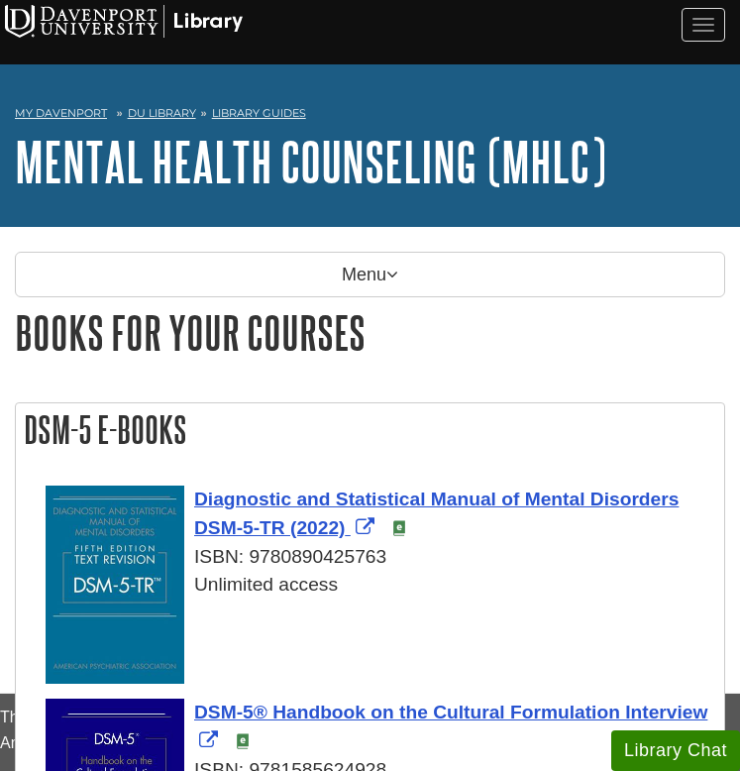  I want to click on p: Menu, so click(370, 274).